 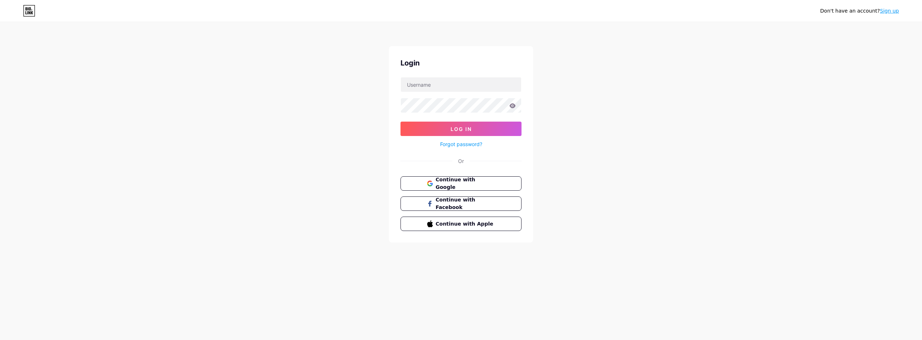 I want to click on a: Continue with Google, so click(x=461, y=184).